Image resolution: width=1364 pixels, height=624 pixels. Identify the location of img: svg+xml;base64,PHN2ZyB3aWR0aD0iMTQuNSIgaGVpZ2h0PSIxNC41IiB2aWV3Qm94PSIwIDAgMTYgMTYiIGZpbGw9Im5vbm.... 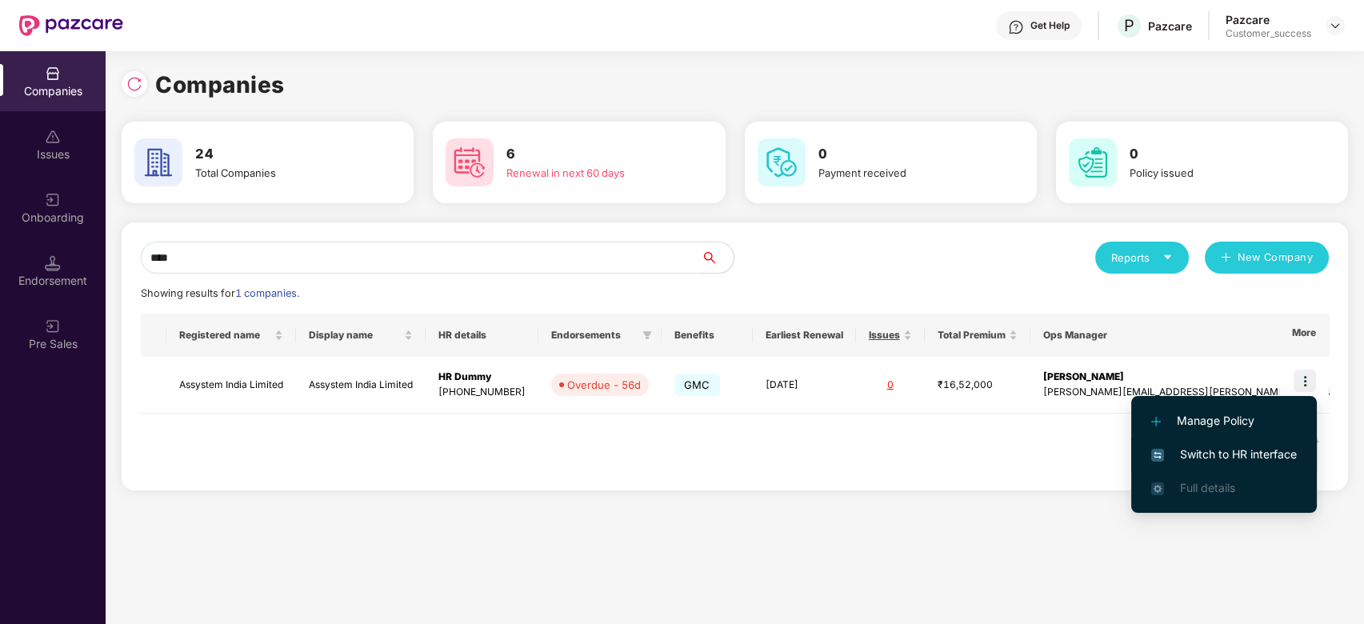
(53, 263).